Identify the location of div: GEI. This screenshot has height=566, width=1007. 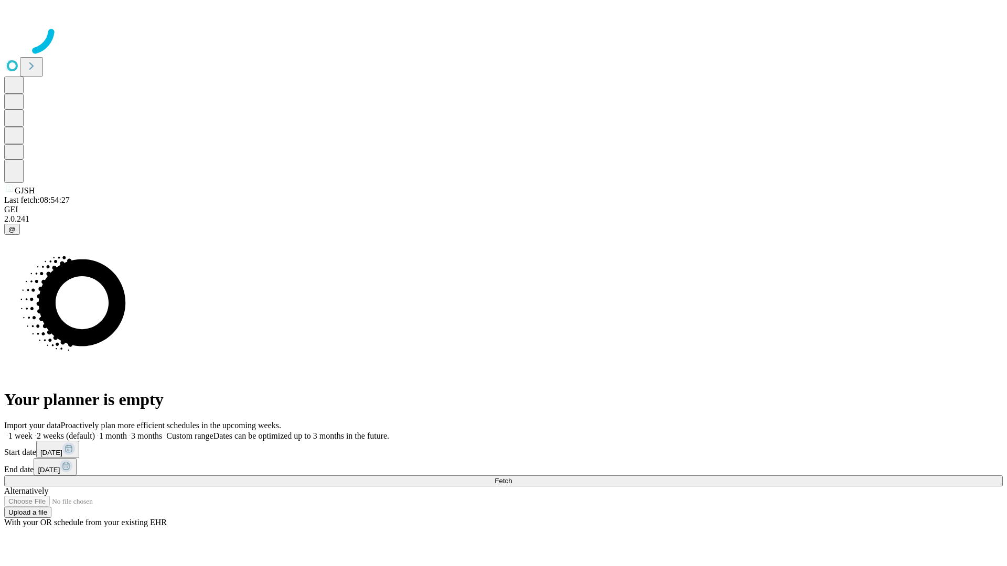
(503, 210).